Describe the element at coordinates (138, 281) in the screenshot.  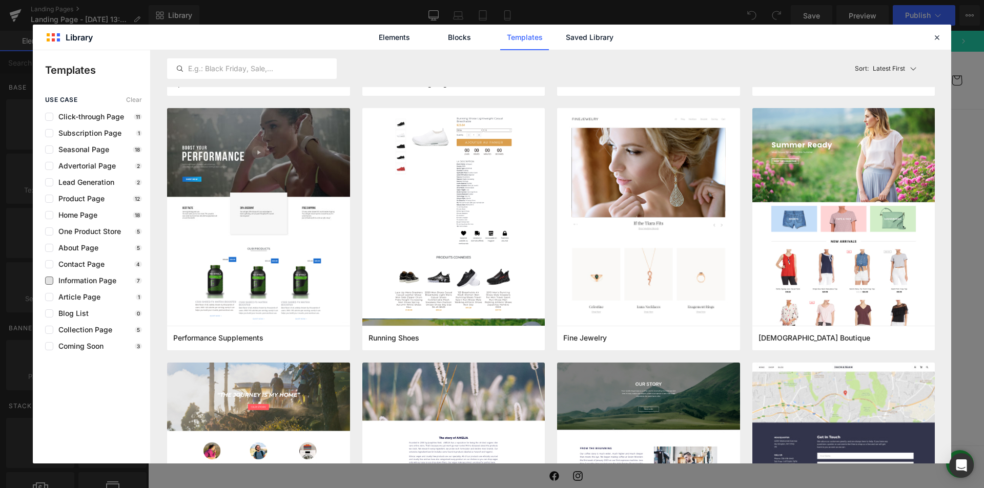
I see `p: 7` at that location.